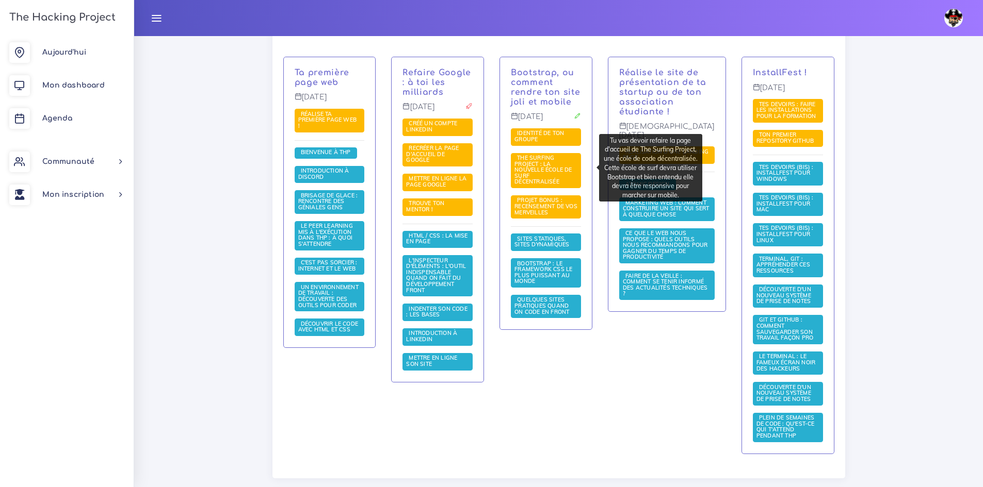  Describe the element at coordinates (953, 18) in the screenshot. I see `img: avatar` at that location.